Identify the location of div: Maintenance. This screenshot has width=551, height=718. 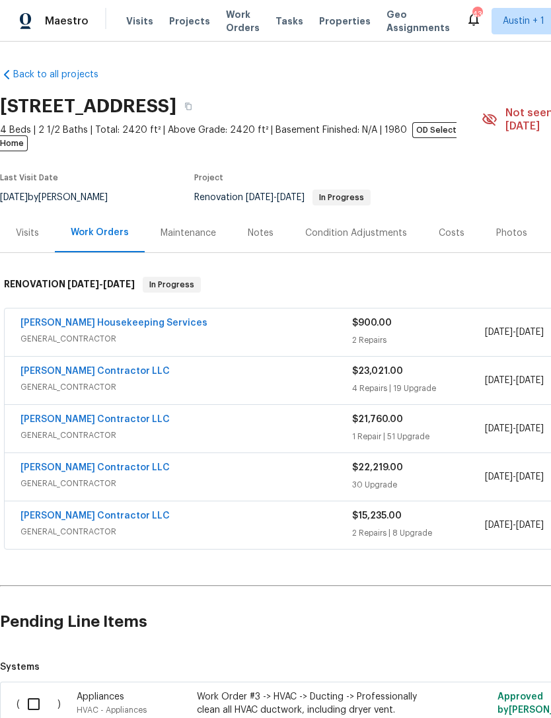
(188, 233).